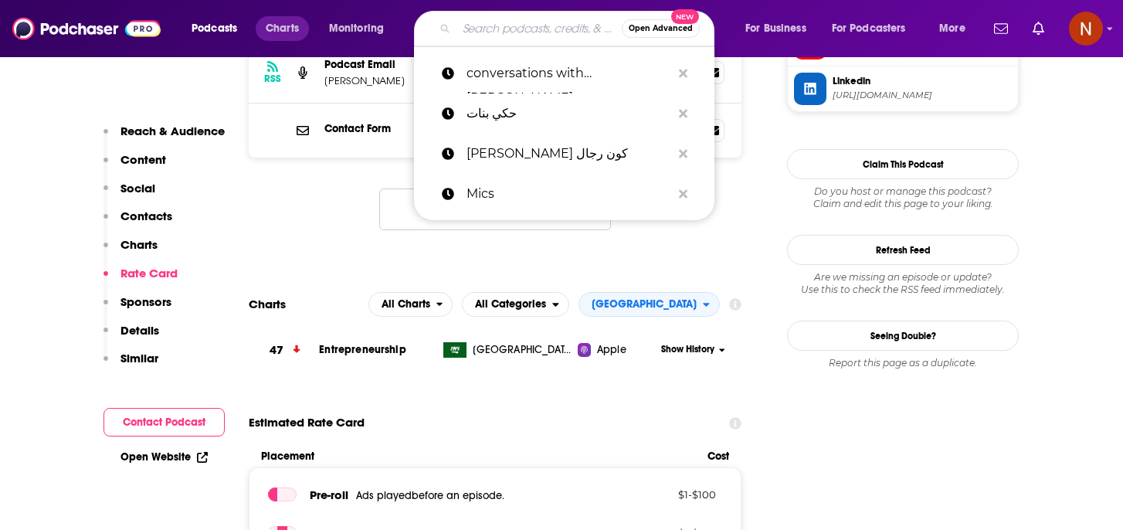 This screenshot has height=530, width=1123. I want to click on span: Pre -roll, so click(329, 494).